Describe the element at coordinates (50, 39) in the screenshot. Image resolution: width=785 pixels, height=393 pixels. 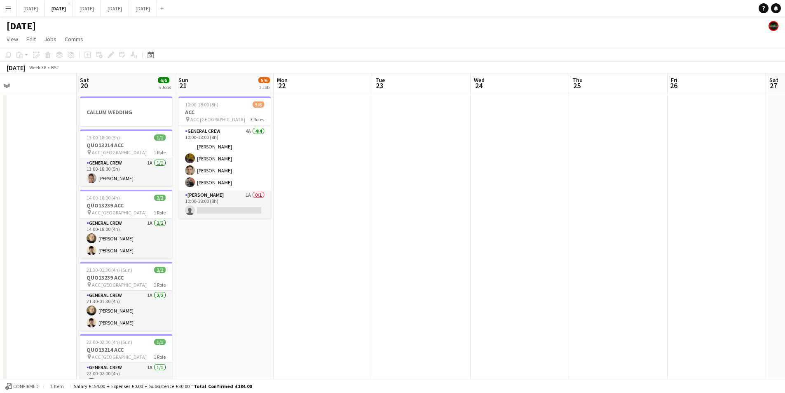
I see `span: Jobs` at that location.